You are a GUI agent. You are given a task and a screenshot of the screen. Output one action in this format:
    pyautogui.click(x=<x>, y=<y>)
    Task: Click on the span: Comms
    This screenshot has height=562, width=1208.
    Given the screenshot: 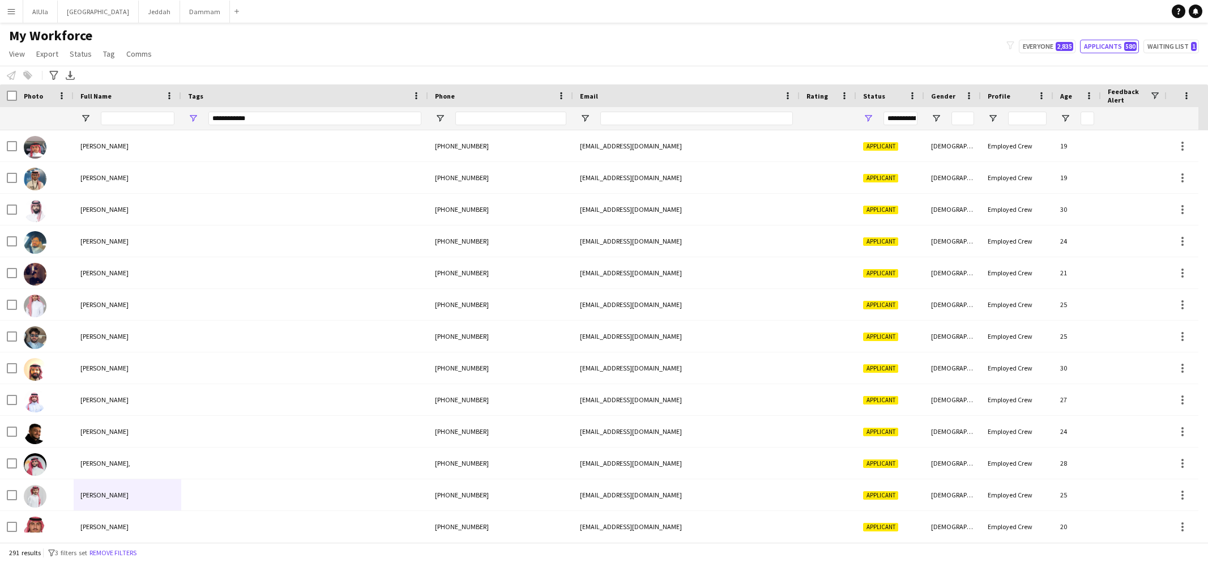 What is the action you would take?
    pyautogui.click(x=139, y=54)
    